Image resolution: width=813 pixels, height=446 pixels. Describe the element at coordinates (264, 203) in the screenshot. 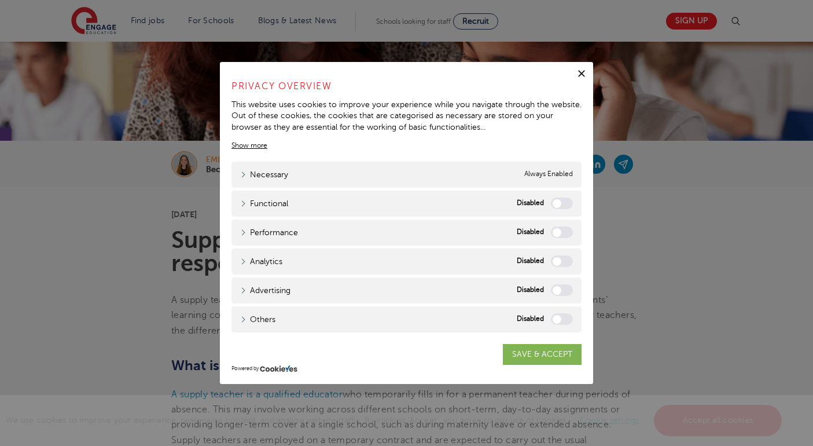

I see `a: Functional` at that location.